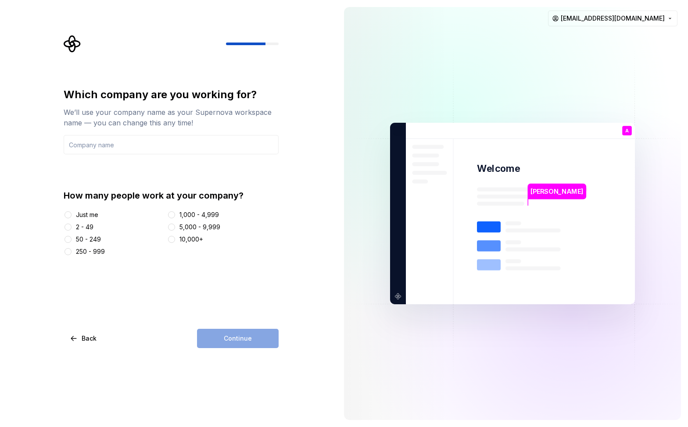 This screenshot has height=427, width=688. I want to click on div: 5,000 - 9,999, so click(200, 227).